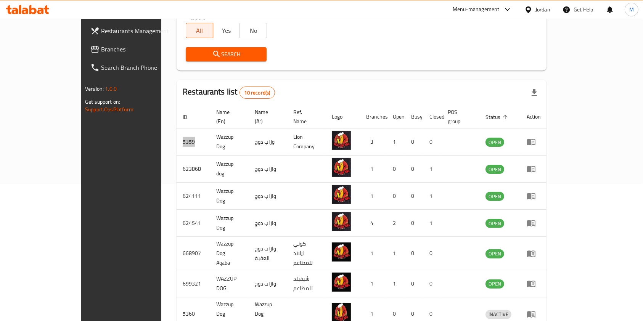  What do you see at coordinates (227, 31) in the screenshot?
I see `span: Yes` at bounding box center [227, 31].